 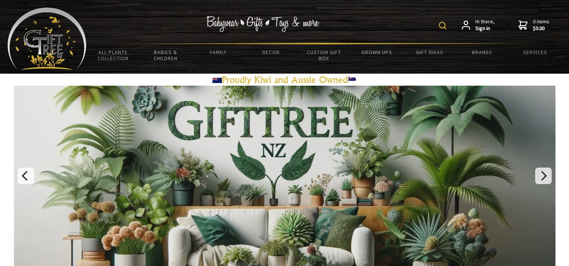 I want to click on a: Decor, so click(x=271, y=52).